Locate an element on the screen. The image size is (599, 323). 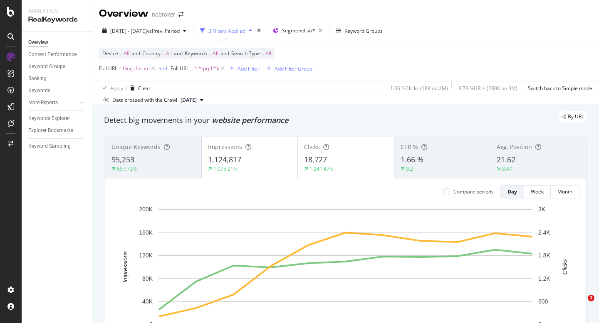
text: Clicks is located at coordinates (564, 267).